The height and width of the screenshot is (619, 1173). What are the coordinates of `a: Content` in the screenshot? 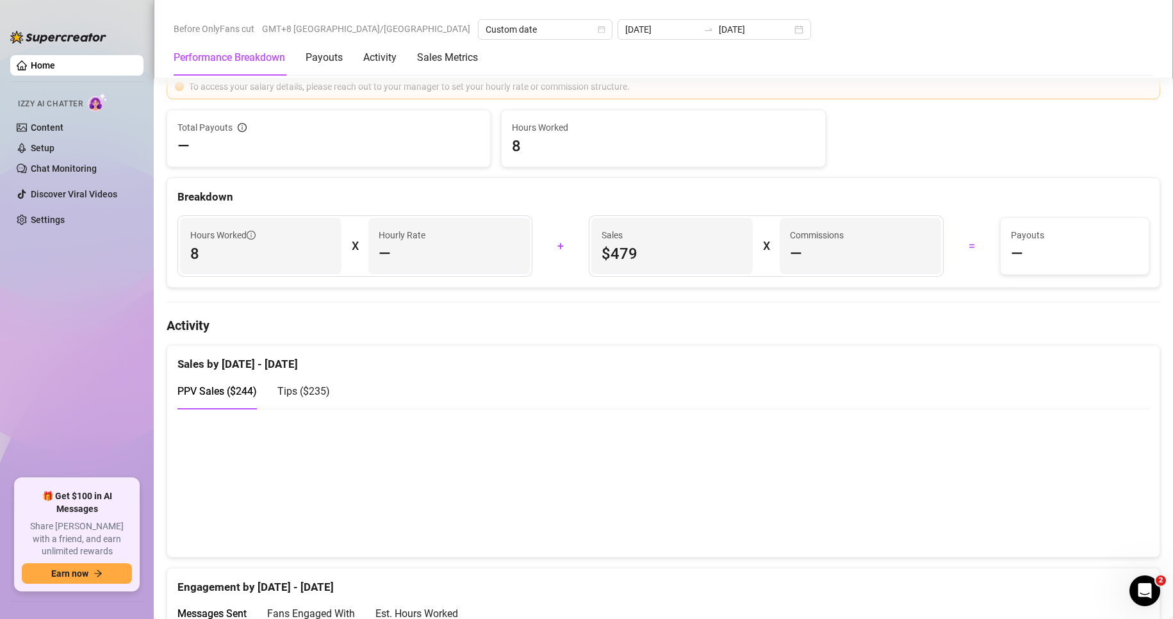 It's located at (47, 127).